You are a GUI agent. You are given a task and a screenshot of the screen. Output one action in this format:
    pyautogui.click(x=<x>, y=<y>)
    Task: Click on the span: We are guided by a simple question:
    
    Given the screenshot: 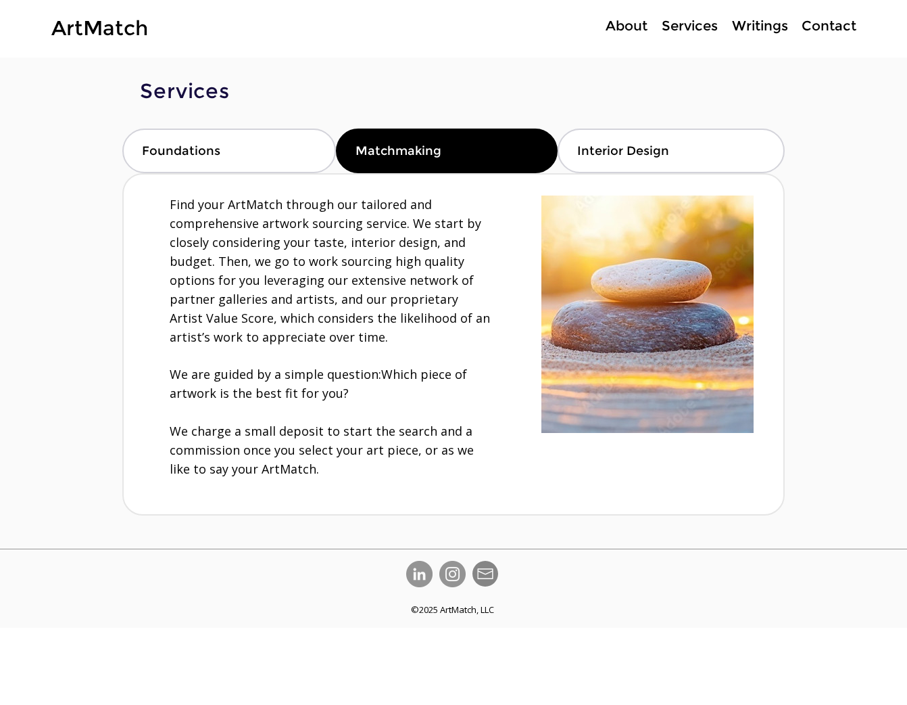 What is the action you would take?
    pyautogui.click(x=275, y=374)
    